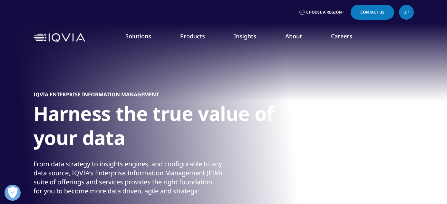 The width and height of the screenshot is (447, 204). Describe the element at coordinates (155, 128) in the screenshot. I see `h1: Harness the true value of your data` at that location.